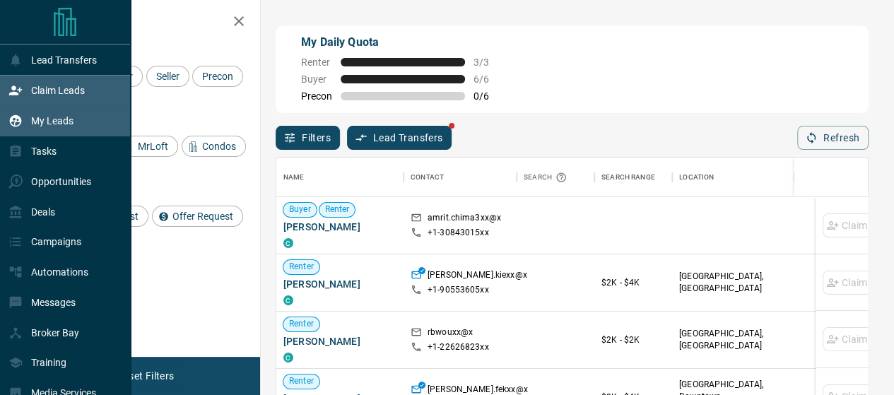 Image resolution: width=894 pixels, height=395 pixels. I want to click on p: +1- 90553605xx, so click(458, 290).